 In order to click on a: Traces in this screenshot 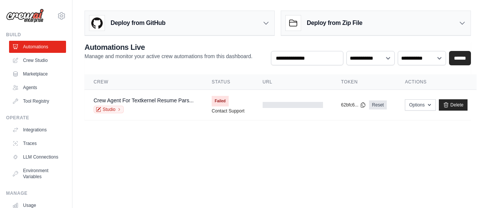, I will do `click(37, 143)`.